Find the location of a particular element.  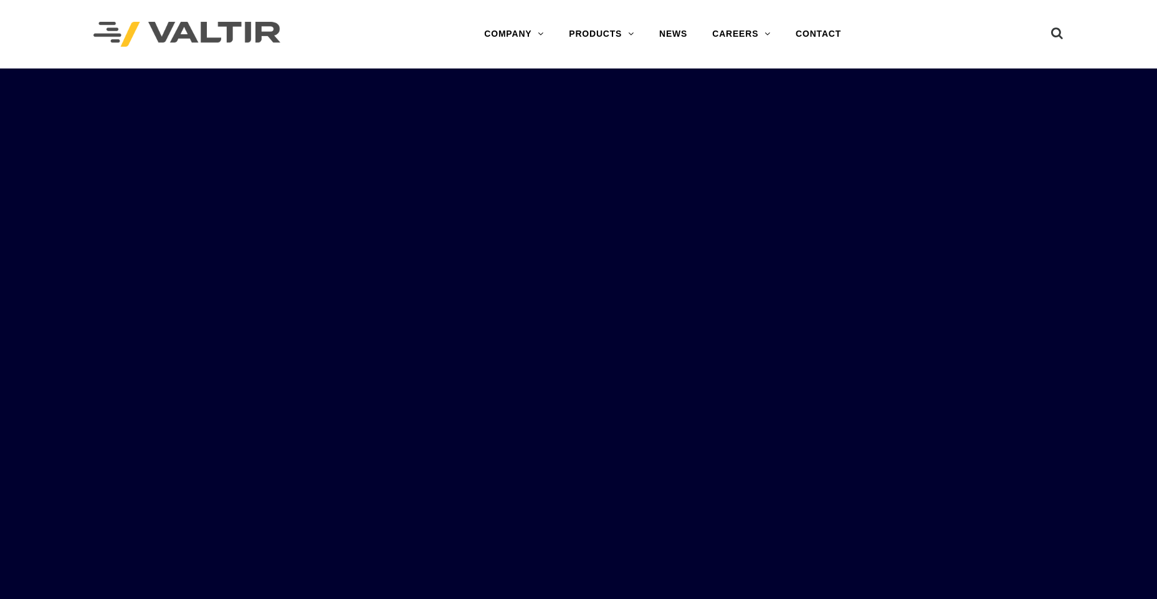

a: CONTACT is located at coordinates (818, 34).